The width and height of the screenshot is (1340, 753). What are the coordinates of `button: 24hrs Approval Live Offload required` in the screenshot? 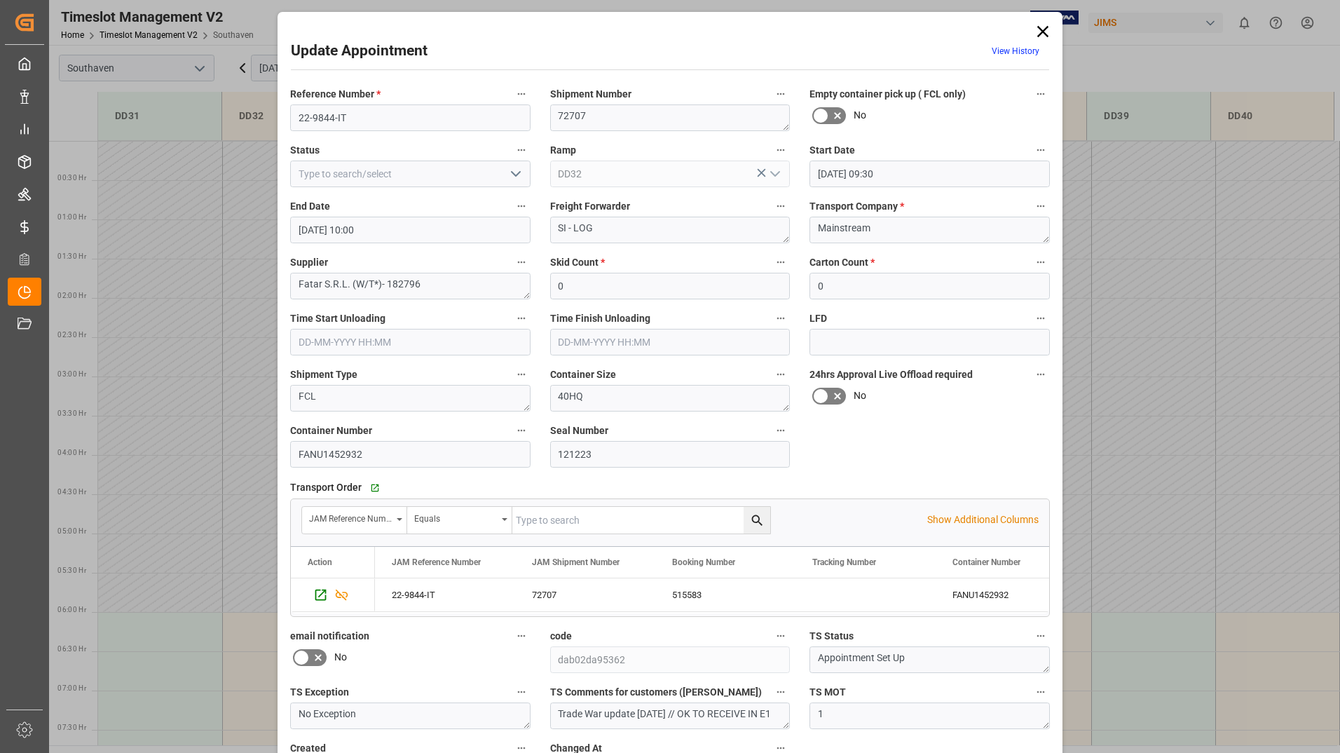 It's located at (1041, 374).